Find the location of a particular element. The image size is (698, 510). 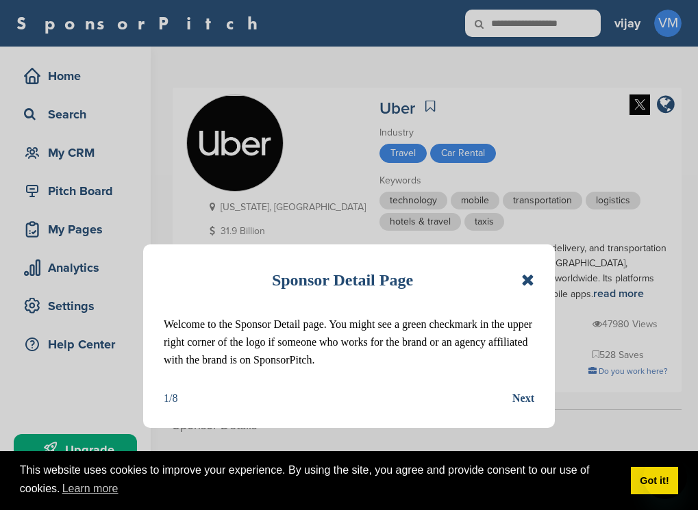

a: learn more about cookies is located at coordinates (90, 489).